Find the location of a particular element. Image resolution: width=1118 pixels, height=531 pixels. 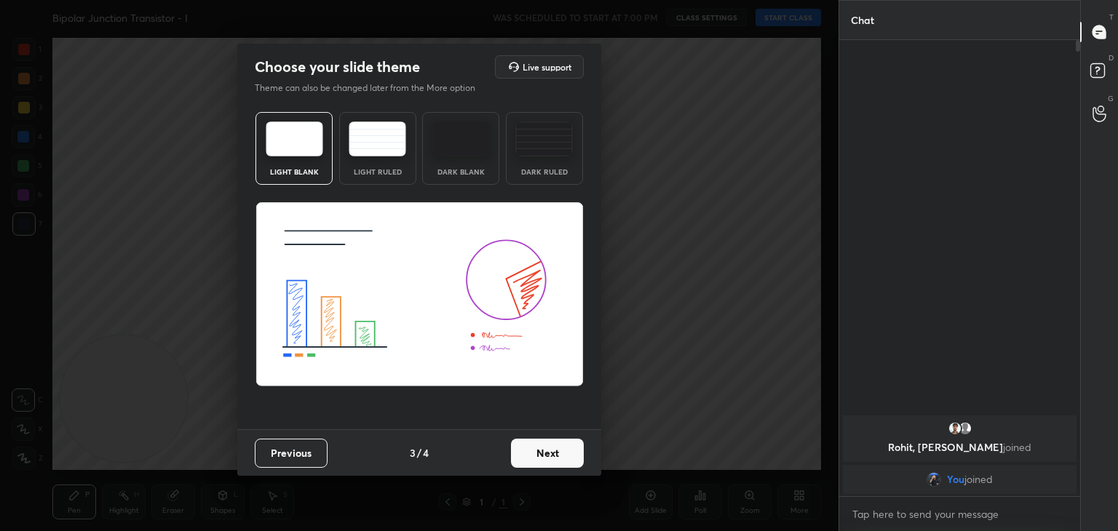

img: darkTheme.f0cc69e5.svg is located at coordinates (461, 139).